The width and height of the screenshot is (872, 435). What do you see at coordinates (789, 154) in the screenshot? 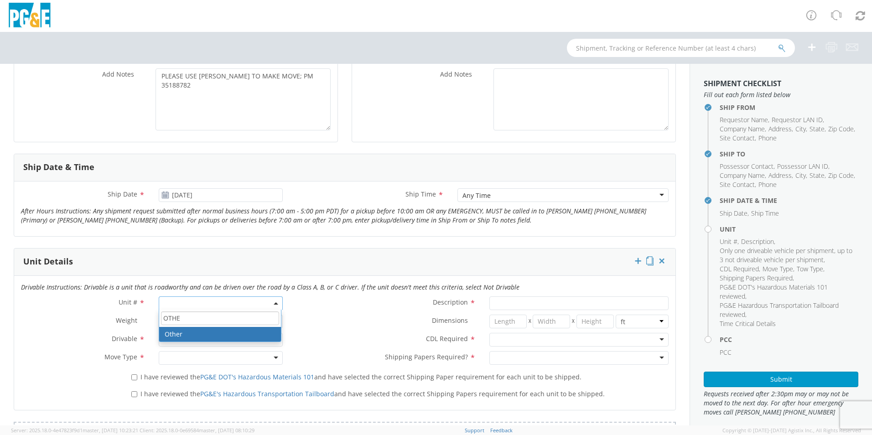
I see `h4: Ship To` at bounding box center [789, 154].